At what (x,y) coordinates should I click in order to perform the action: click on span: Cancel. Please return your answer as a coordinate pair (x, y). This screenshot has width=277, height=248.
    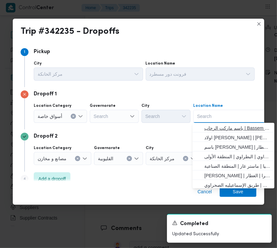
    Looking at the image, I should click on (204, 191).